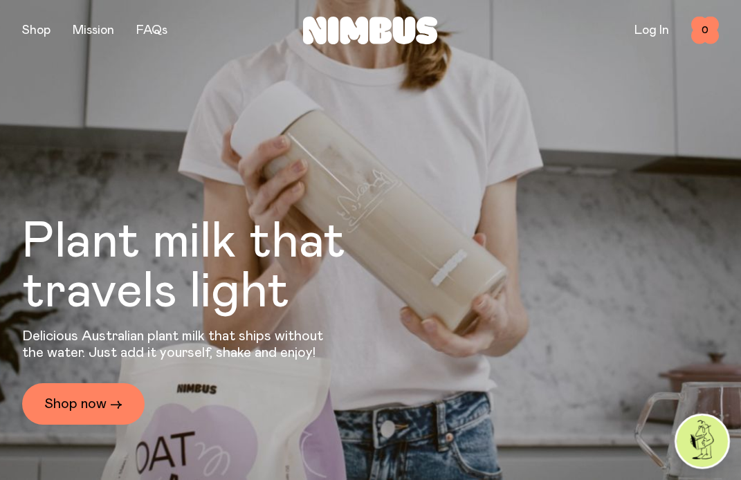  What do you see at coordinates (152, 30) in the screenshot?
I see `a: FAQs` at bounding box center [152, 30].